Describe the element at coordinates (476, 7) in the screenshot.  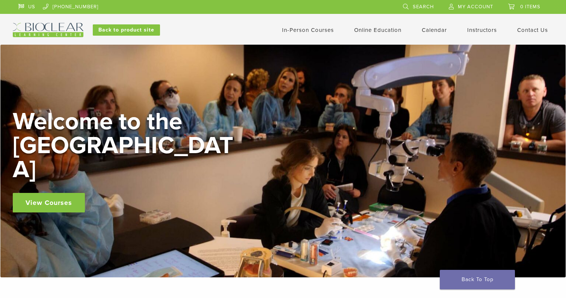
I see `span: My Account` at that location.